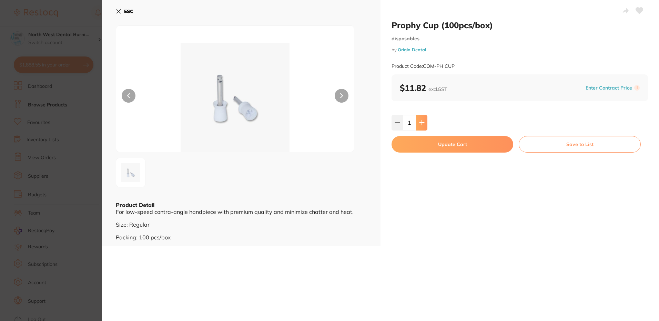 The width and height of the screenshot is (659, 321). Describe the element at coordinates (520, 25) in the screenshot. I see `h2: Prophy Cup (100pcs/box)` at that location.